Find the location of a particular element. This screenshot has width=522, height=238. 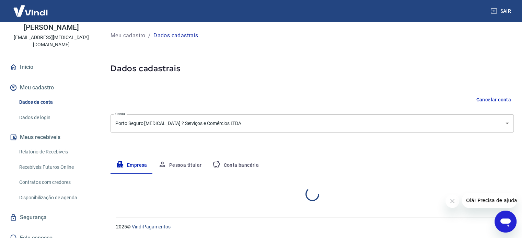

label: Conta is located at coordinates (120, 114).